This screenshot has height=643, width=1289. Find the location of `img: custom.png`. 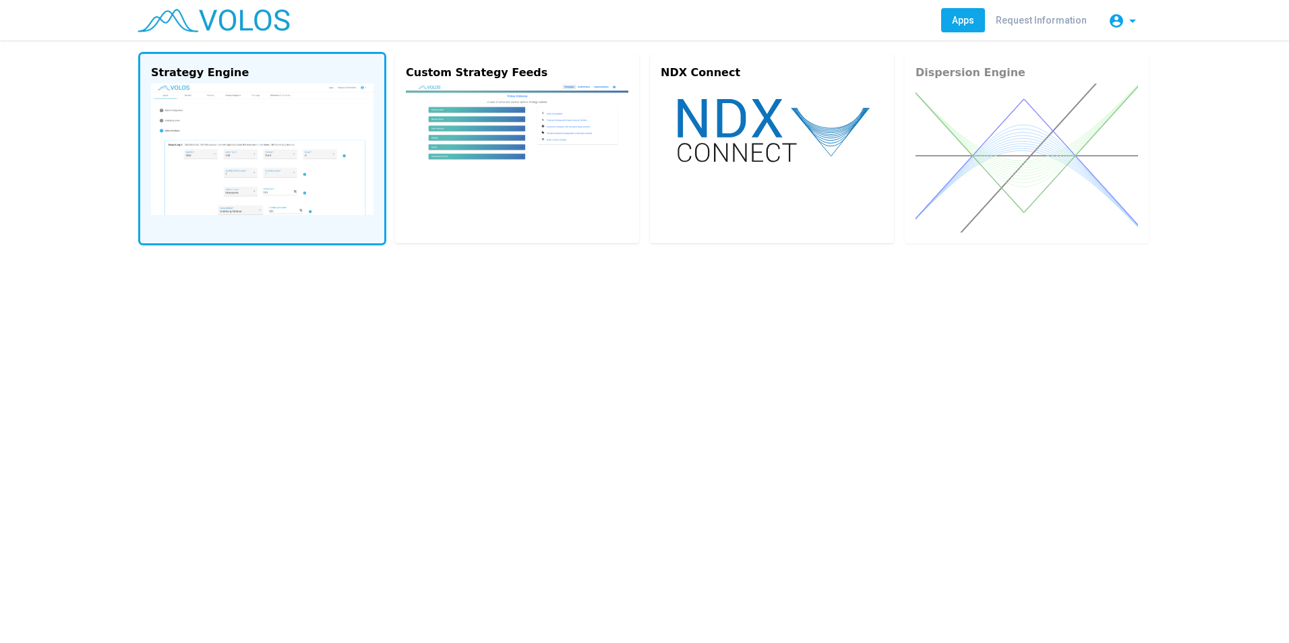

img: custom.png is located at coordinates (517, 136).